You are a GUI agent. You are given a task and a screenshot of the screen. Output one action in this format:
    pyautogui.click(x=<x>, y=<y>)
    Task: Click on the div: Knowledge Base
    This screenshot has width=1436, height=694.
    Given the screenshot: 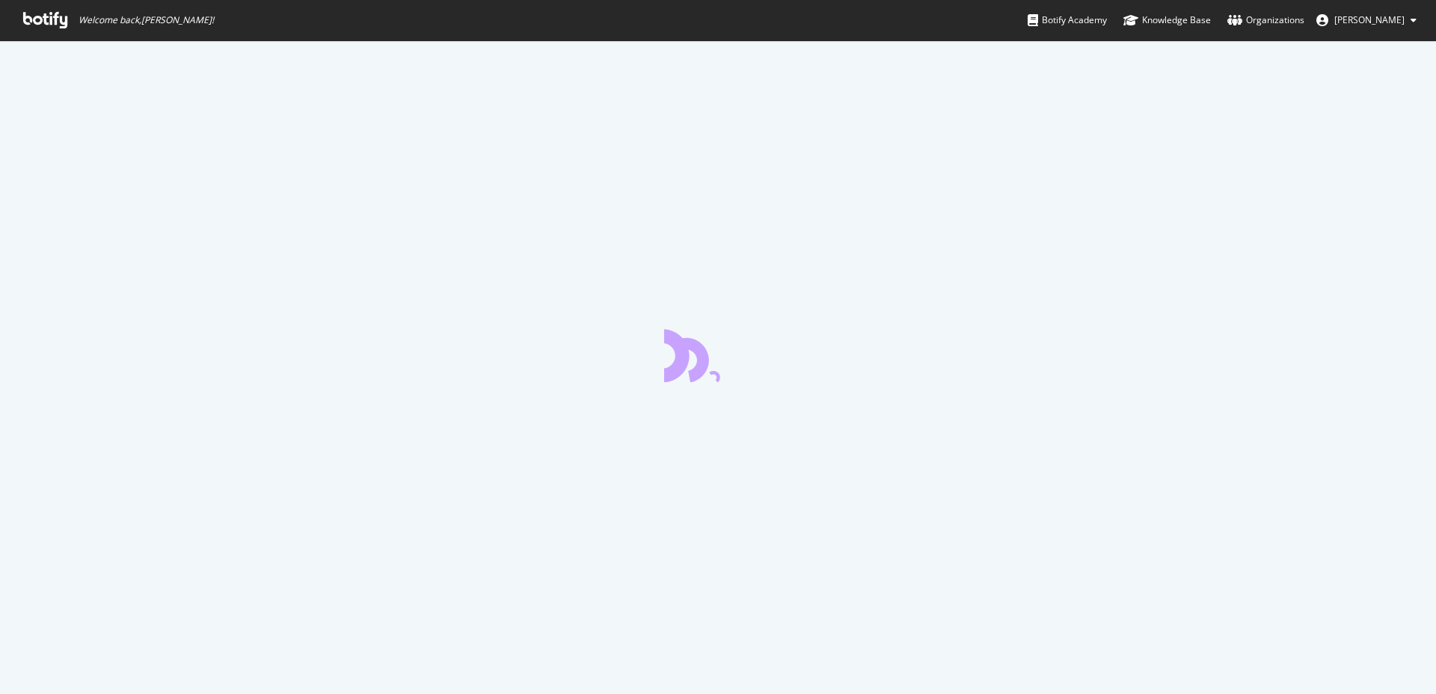 What is the action you would take?
    pyautogui.click(x=1167, y=20)
    